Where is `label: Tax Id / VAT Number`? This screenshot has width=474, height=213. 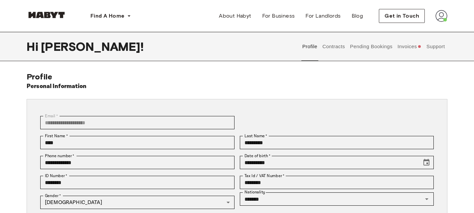 label: Tax Id / VAT Number is located at coordinates (265, 176).